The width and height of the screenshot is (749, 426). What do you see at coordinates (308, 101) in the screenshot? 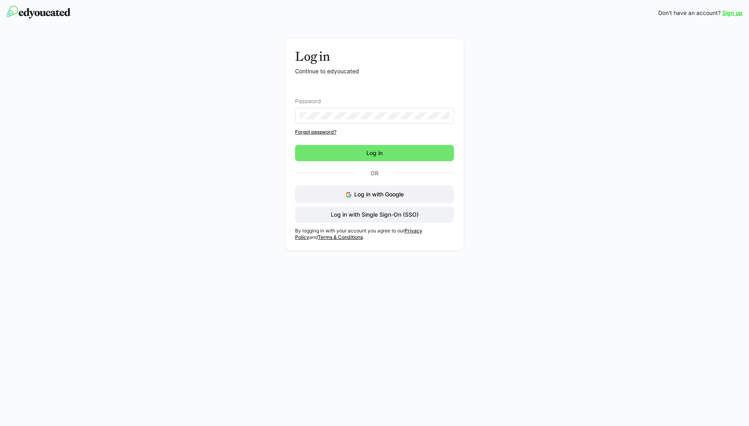
I see `span: Password` at bounding box center [308, 101].